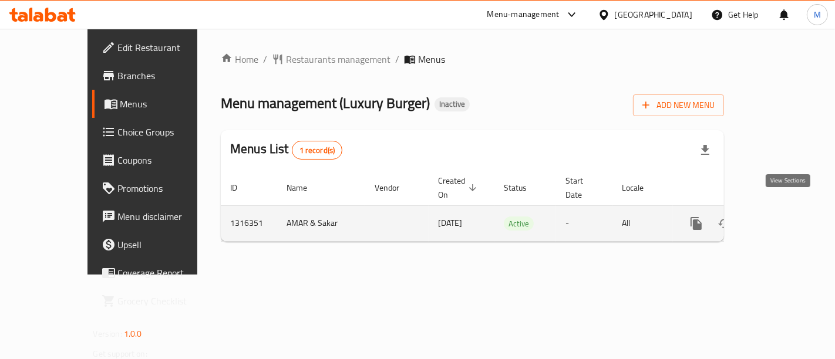 This screenshot has width=835, height=359. What do you see at coordinates (518, 224) in the screenshot?
I see `span: Active` at bounding box center [518, 224].